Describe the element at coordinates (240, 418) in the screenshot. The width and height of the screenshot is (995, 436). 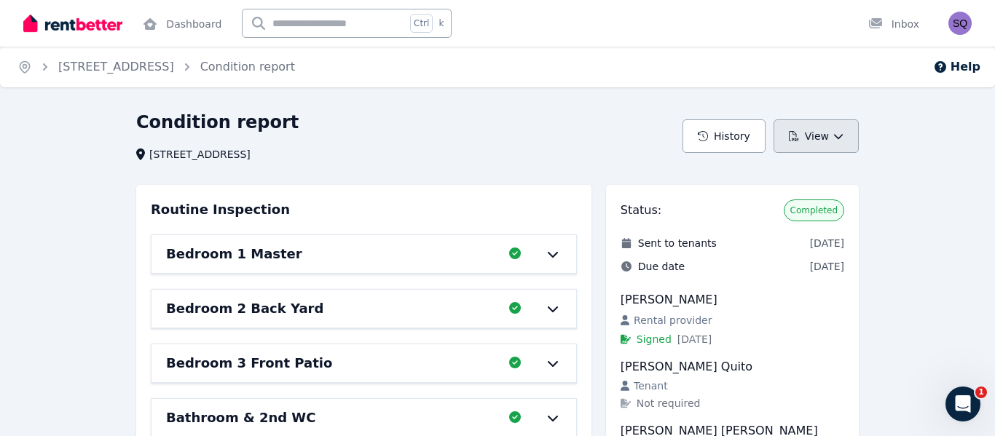
I see `h6: Bathroom & 2nd WC` at that location.